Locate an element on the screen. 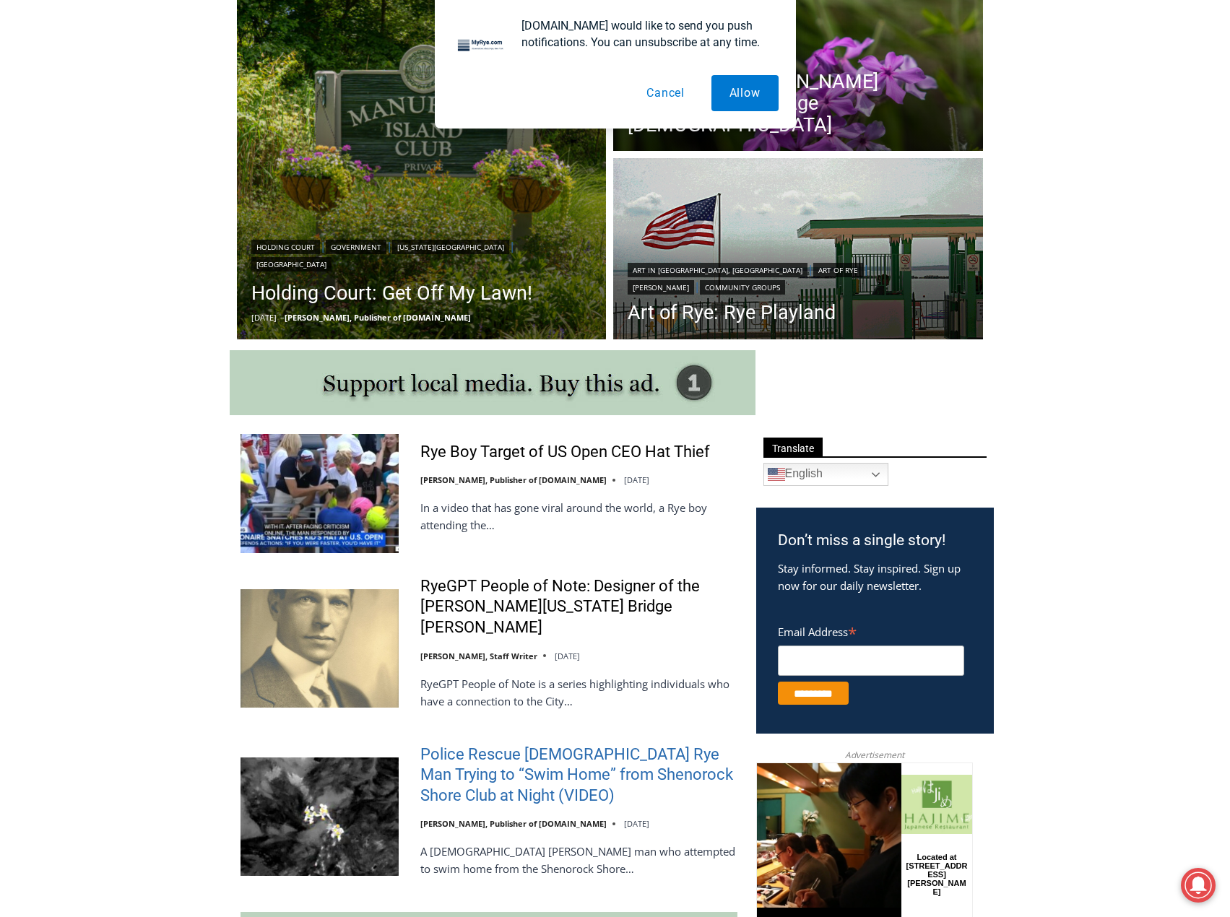 This screenshot has height=917, width=1230. a: Holding Court: Get Off My Lawn! is located at coordinates (422, 293).